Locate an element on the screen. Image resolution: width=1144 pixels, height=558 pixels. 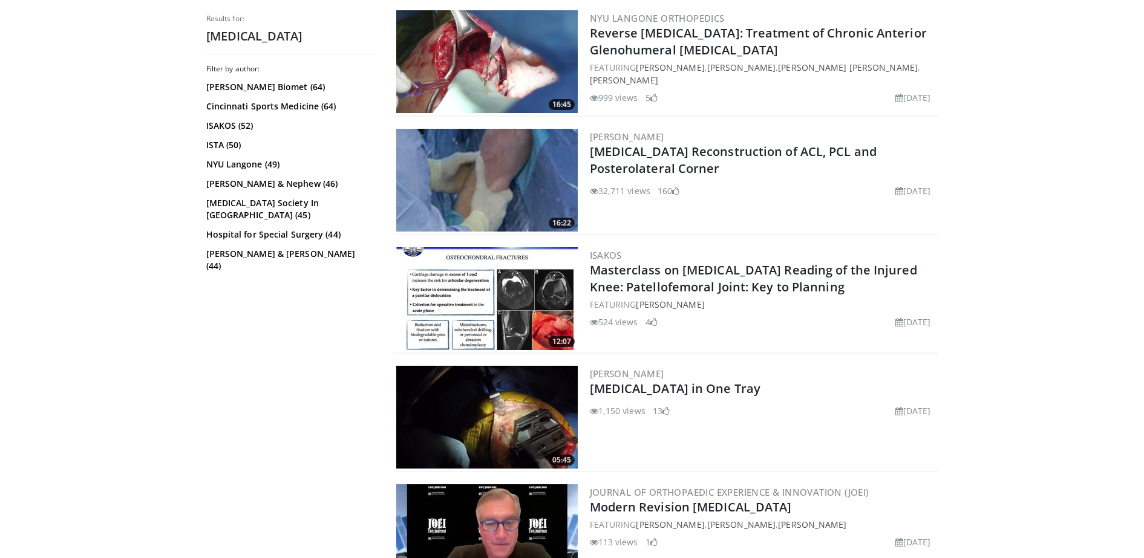
a: NYU Langone Orthopedics is located at coordinates (657, 18).